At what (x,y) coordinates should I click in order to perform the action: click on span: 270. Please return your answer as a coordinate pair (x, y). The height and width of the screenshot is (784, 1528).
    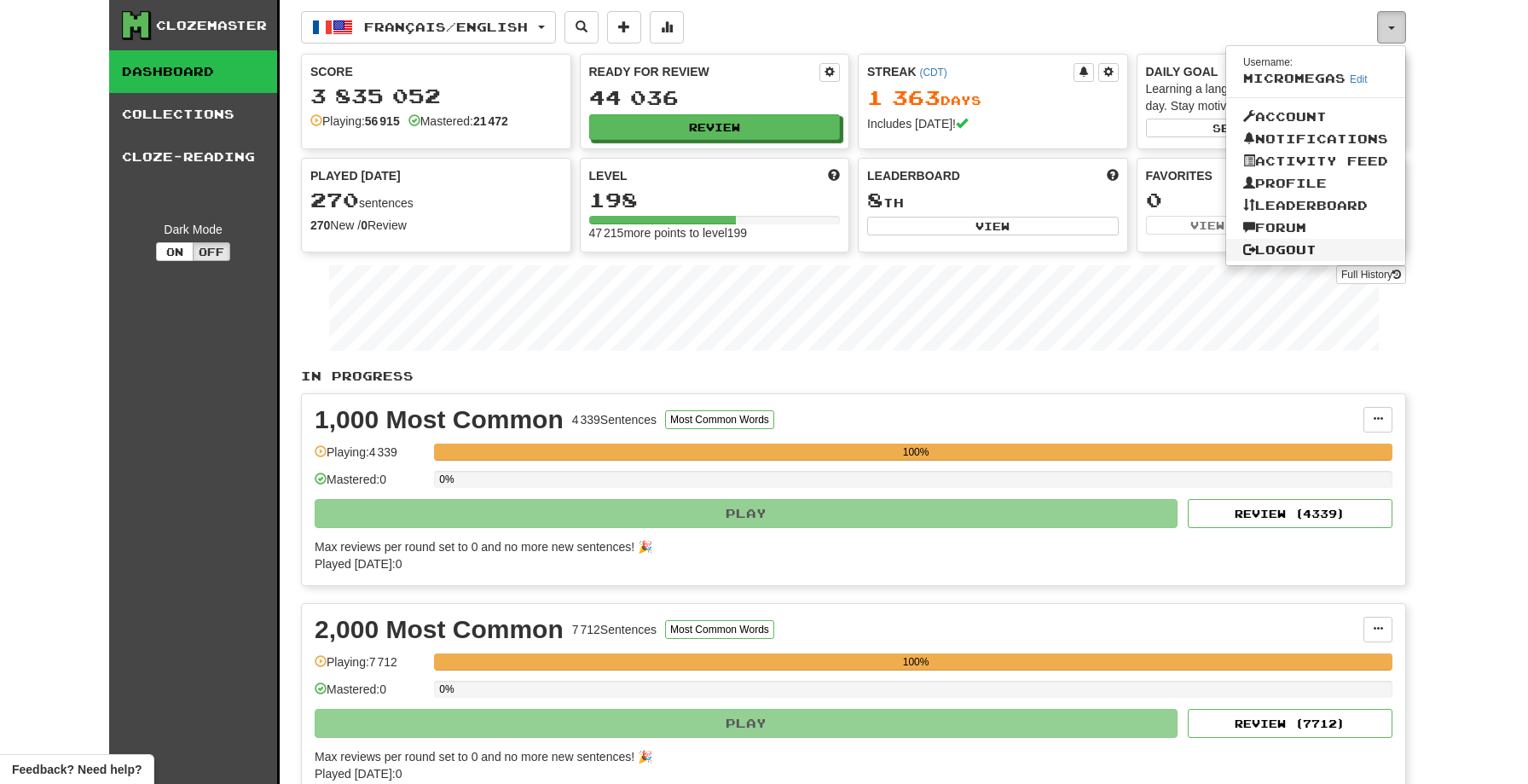
    Looking at the image, I should click on (335, 199).